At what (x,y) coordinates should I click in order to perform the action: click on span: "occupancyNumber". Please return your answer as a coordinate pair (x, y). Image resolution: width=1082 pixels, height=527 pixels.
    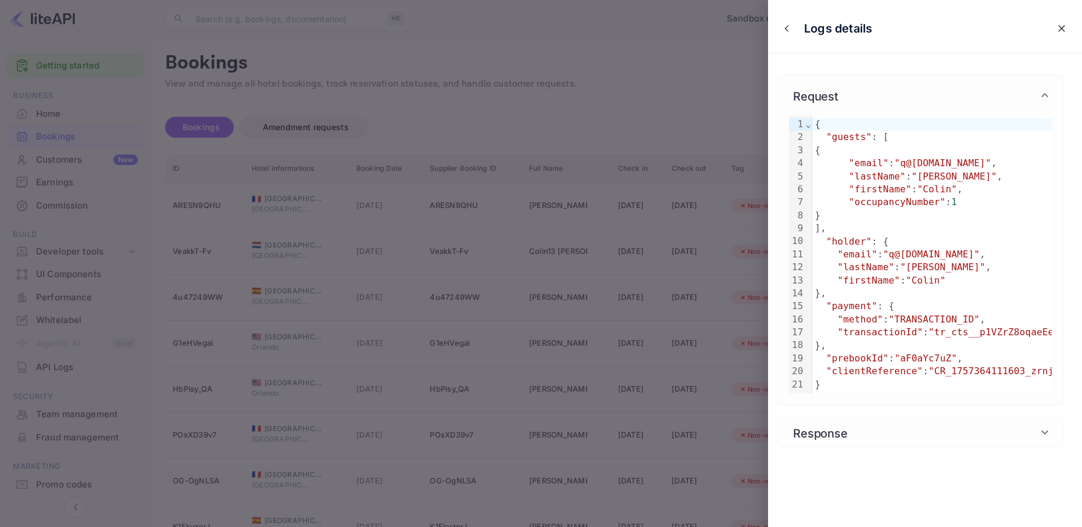
    Looking at the image, I should click on (897, 202).